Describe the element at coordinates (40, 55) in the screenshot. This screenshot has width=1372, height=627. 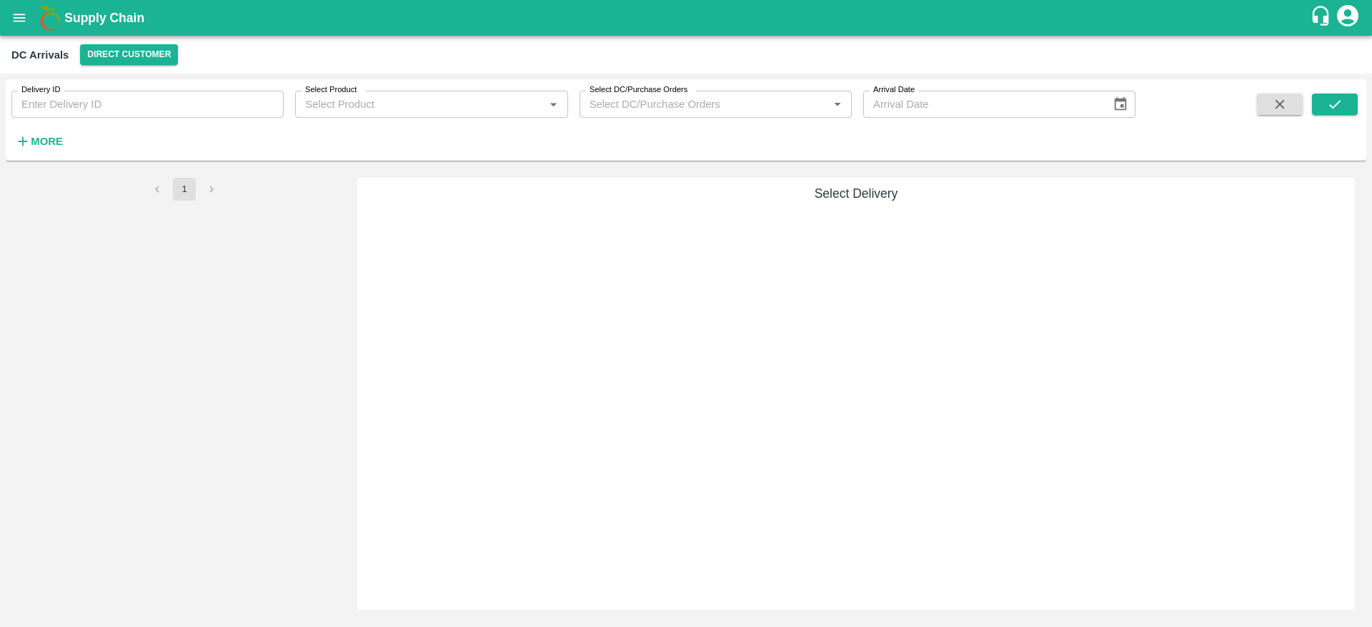
I see `div: DC Arrivals` at that location.